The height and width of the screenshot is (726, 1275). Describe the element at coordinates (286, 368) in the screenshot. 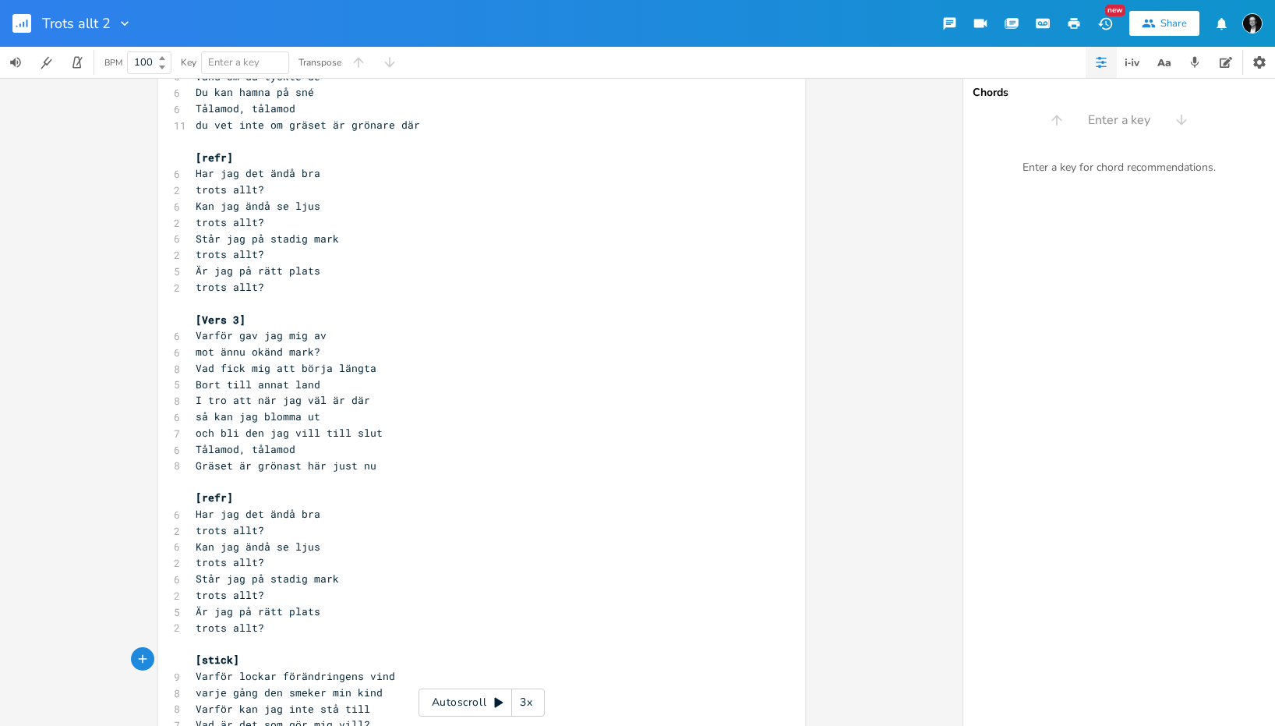

I see `span: Vad fick mig att börja längta` at that location.